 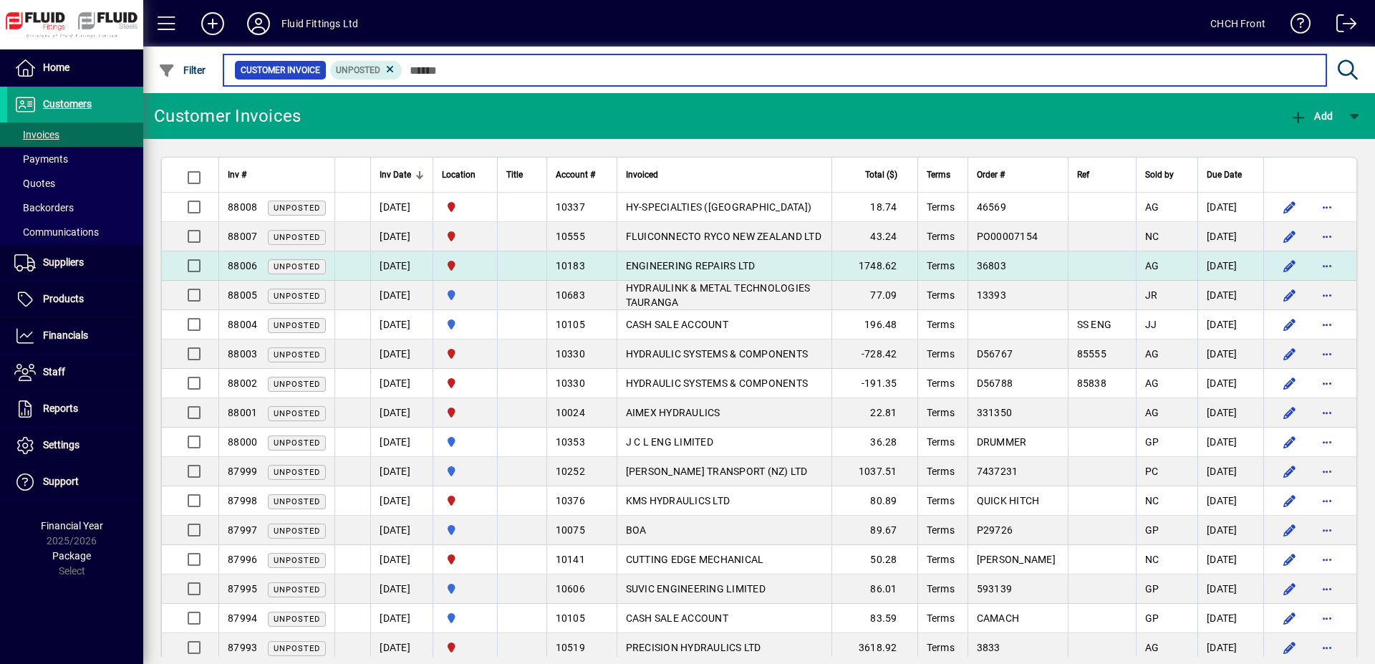 What do you see at coordinates (1151, 324) in the screenshot?
I see `span: JJ` at bounding box center [1151, 324].